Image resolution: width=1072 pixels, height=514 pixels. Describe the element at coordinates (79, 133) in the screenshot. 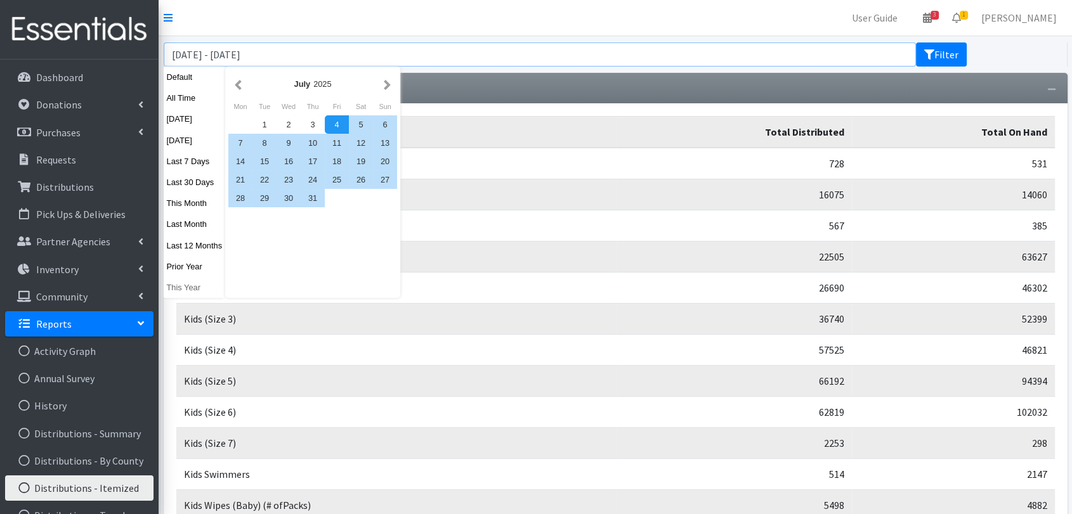

I see `a: Purchases` at that location.